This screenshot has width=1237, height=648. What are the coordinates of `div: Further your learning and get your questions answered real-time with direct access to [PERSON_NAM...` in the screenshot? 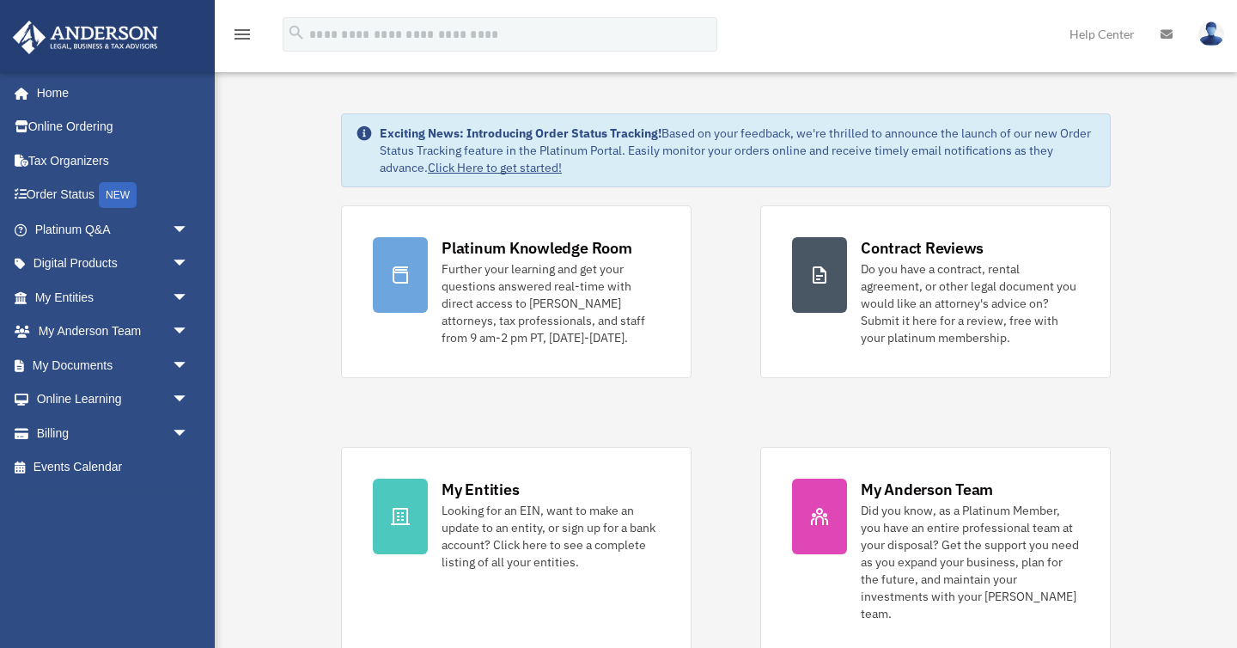 It's located at (550, 303).